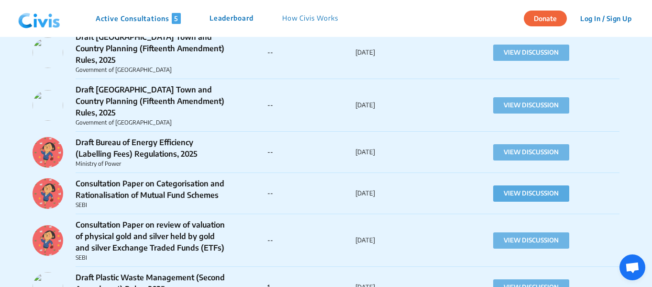 This screenshot has width=652, height=287. Describe the element at coordinates (545, 18) in the screenshot. I see `button: Donate` at that location.